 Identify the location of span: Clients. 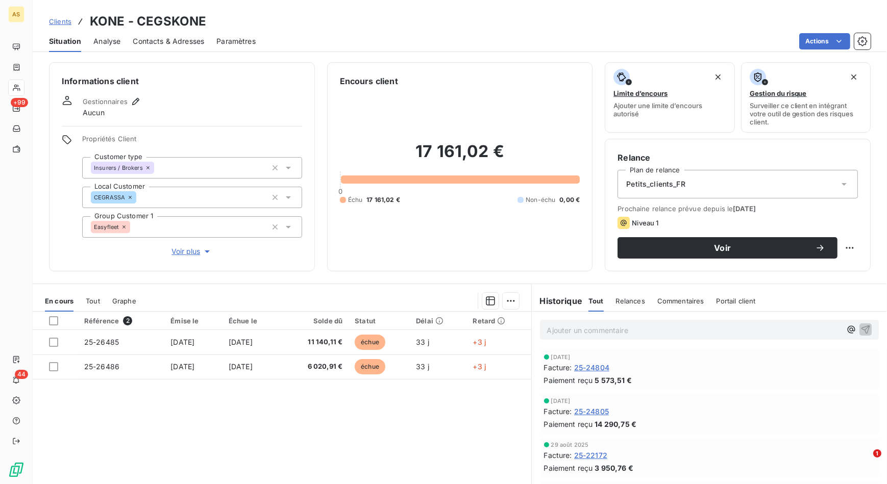
(60, 21).